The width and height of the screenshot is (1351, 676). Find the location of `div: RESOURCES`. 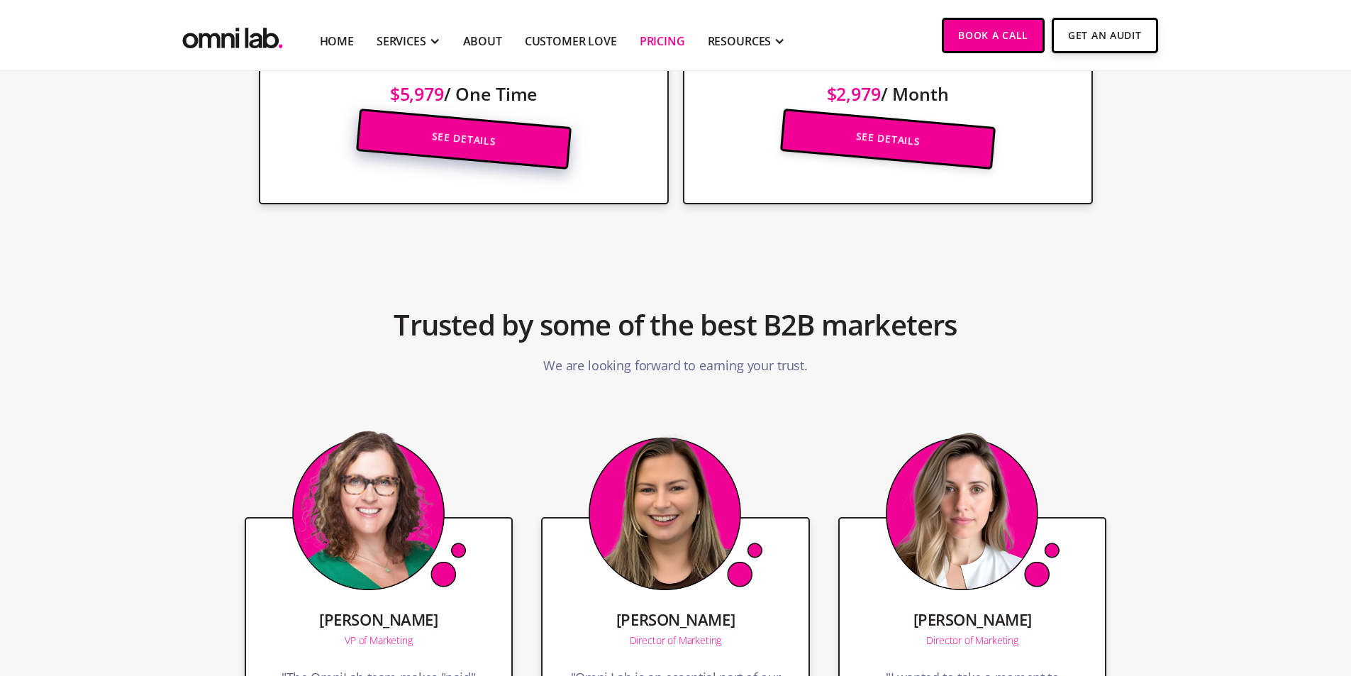

div: RESOURCES is located at coordinates (740, 41).